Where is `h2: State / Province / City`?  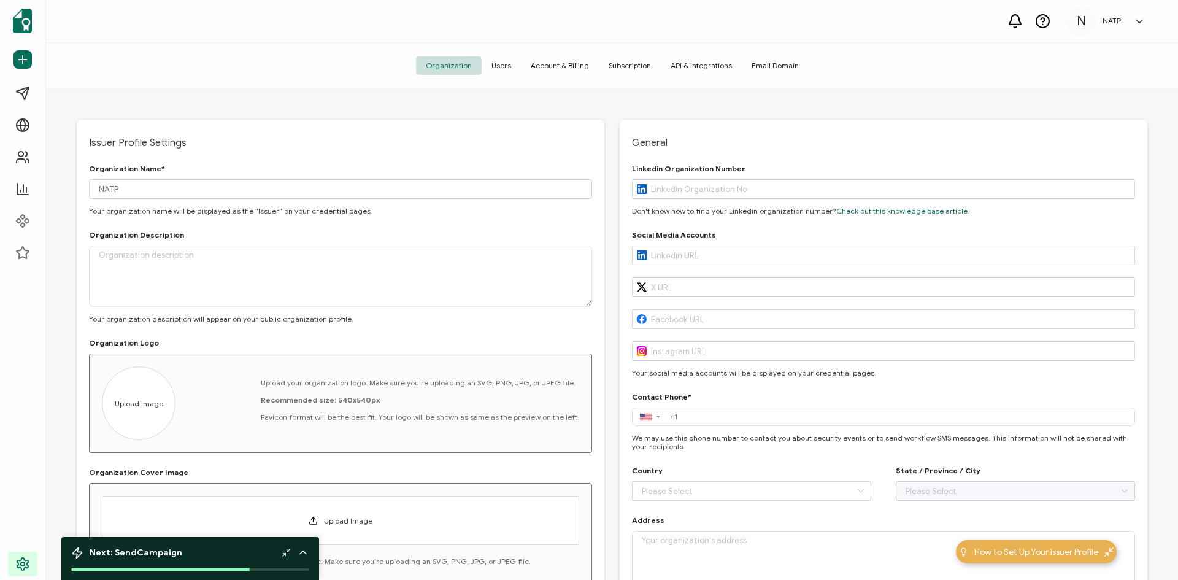 h2: State / Province / City is located at coordinates (938, 471).